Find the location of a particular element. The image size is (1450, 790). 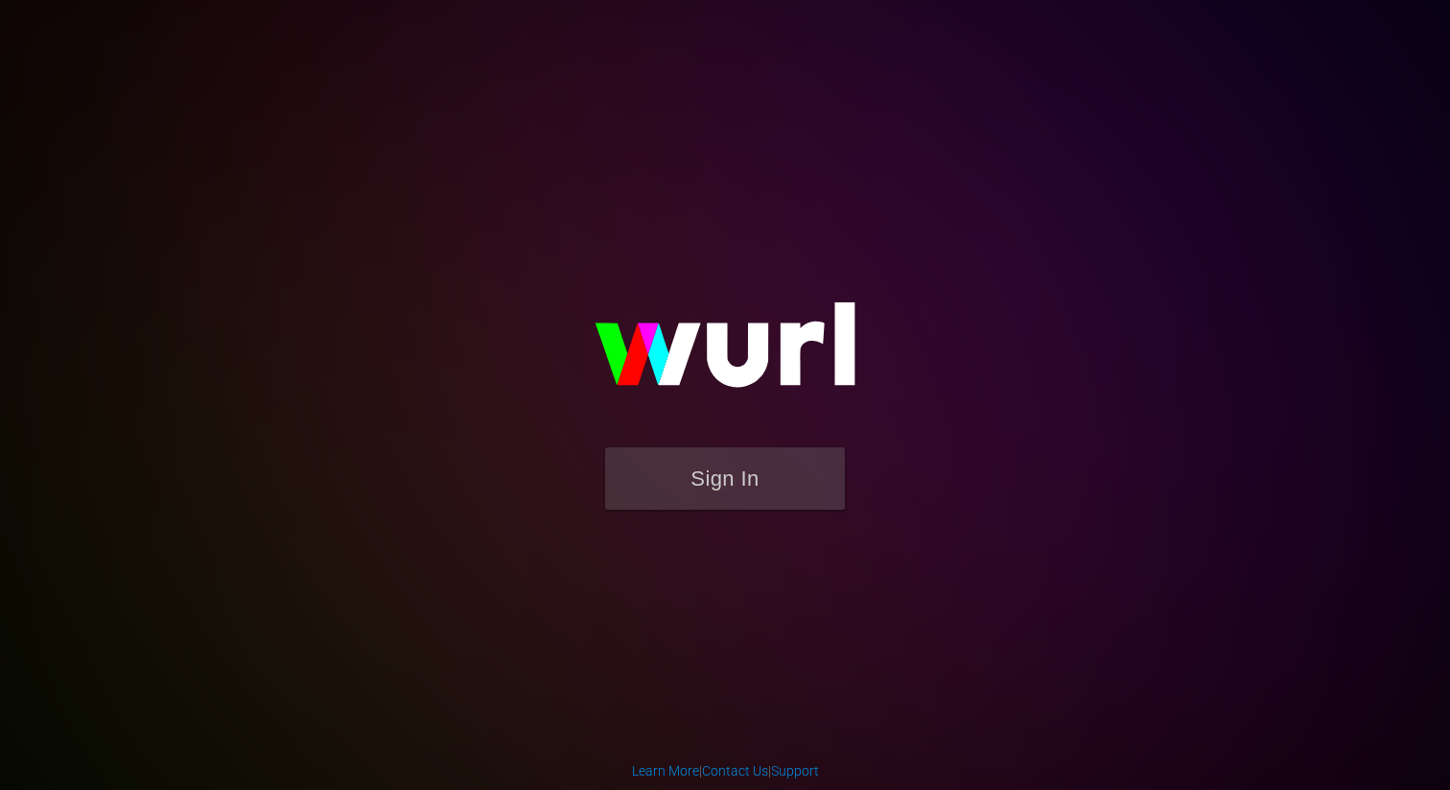

img: wurl-logo-on-black-223613ac3d8ba8fe6dc639794a292ebdb59501304c7dfd60c99c58986ef67473.svg is located at coordinates (725, 354).